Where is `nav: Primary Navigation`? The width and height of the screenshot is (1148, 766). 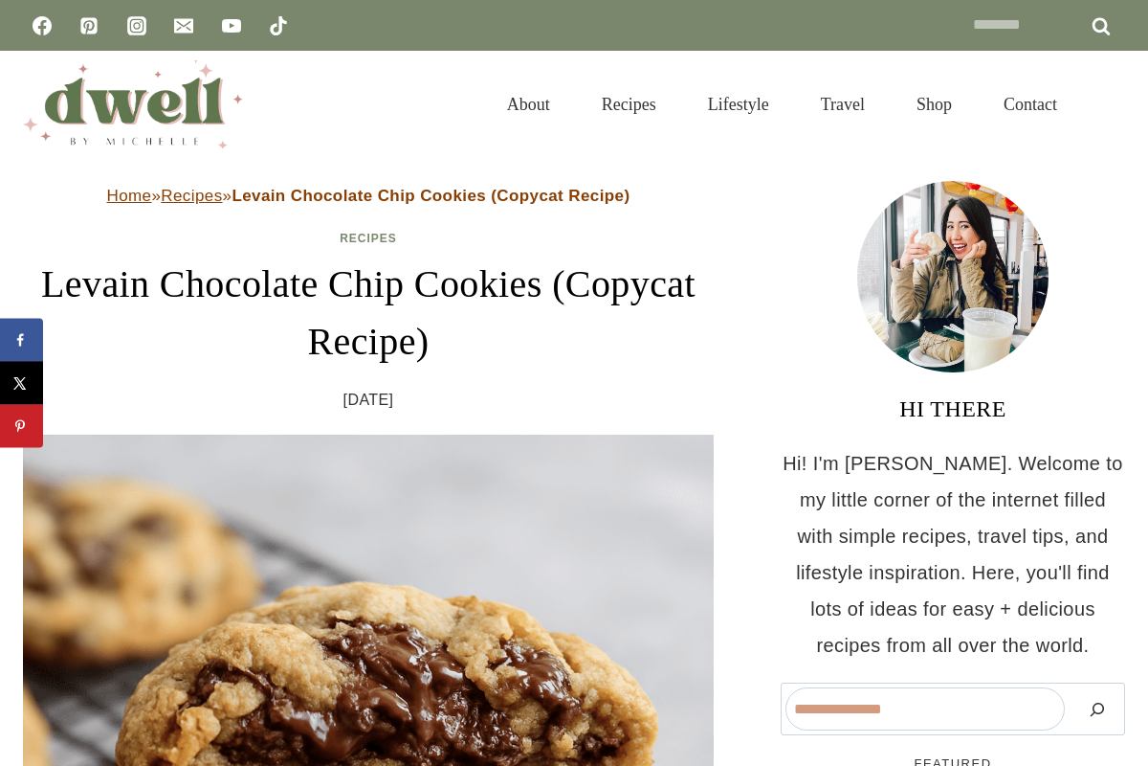
nav: Primary Navigation is located at coordinates (782, 104).